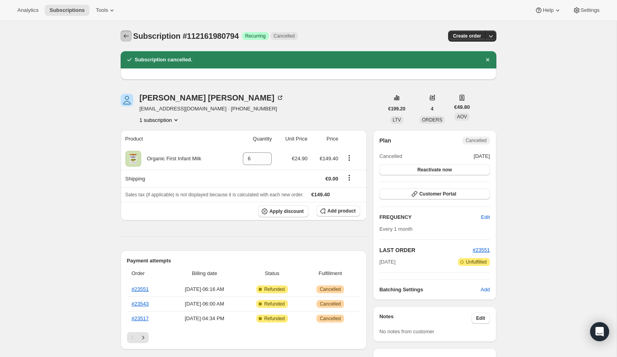 The image size is (617, 357). I want to click on span: Subscription #112161980794, so click(186, 36).